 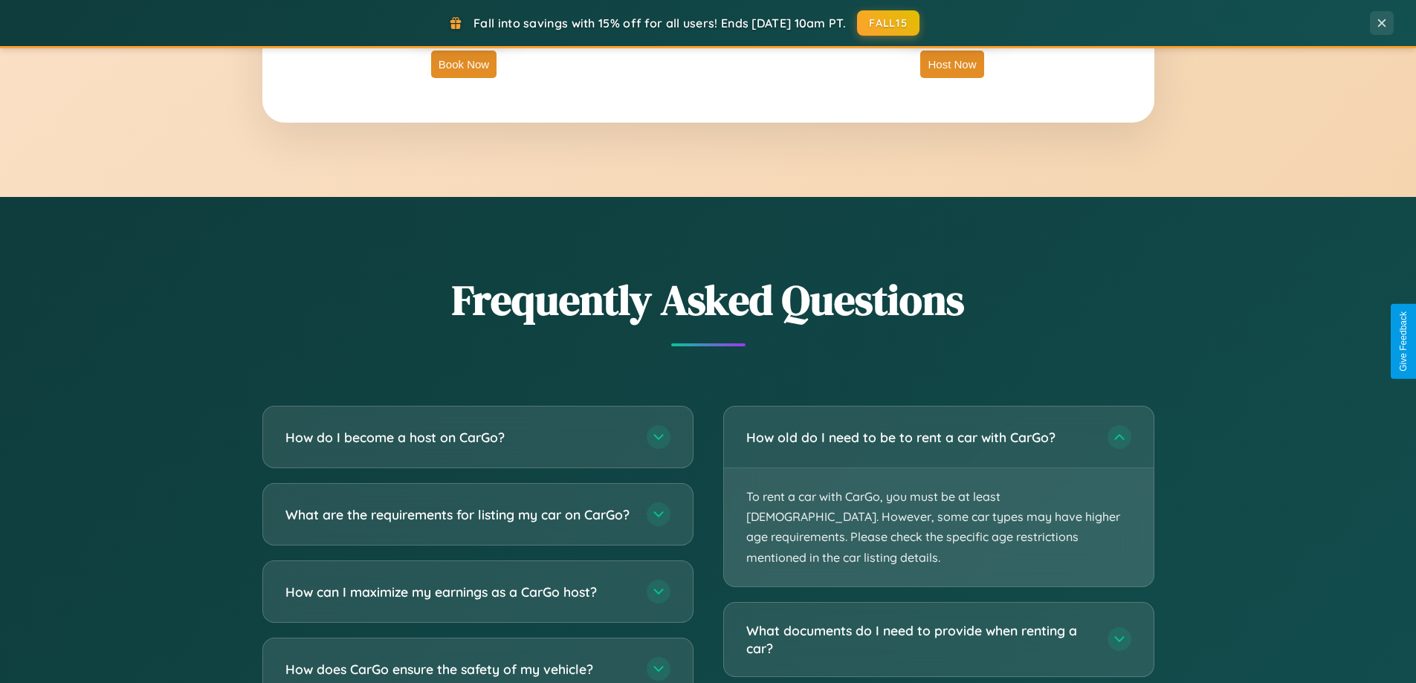 What do you see at coordinates (459, 669) in the screenshot?
I see `h3: How does CarGo ensure the safety of my vehicle?` at bounding box center [459, 669].